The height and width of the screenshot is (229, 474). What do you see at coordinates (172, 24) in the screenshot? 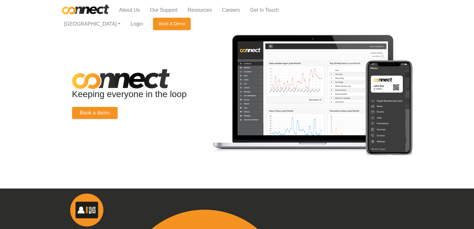
I see `a: Book A Demo` at bounding box center [172, 24].